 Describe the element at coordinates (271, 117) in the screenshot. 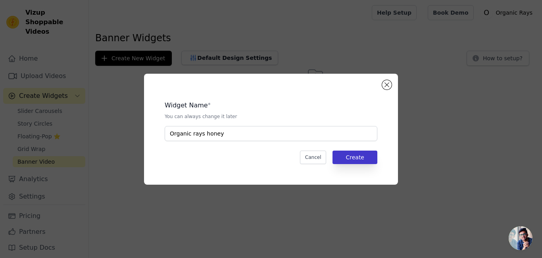

I see `p: You can always change it later` at that location.